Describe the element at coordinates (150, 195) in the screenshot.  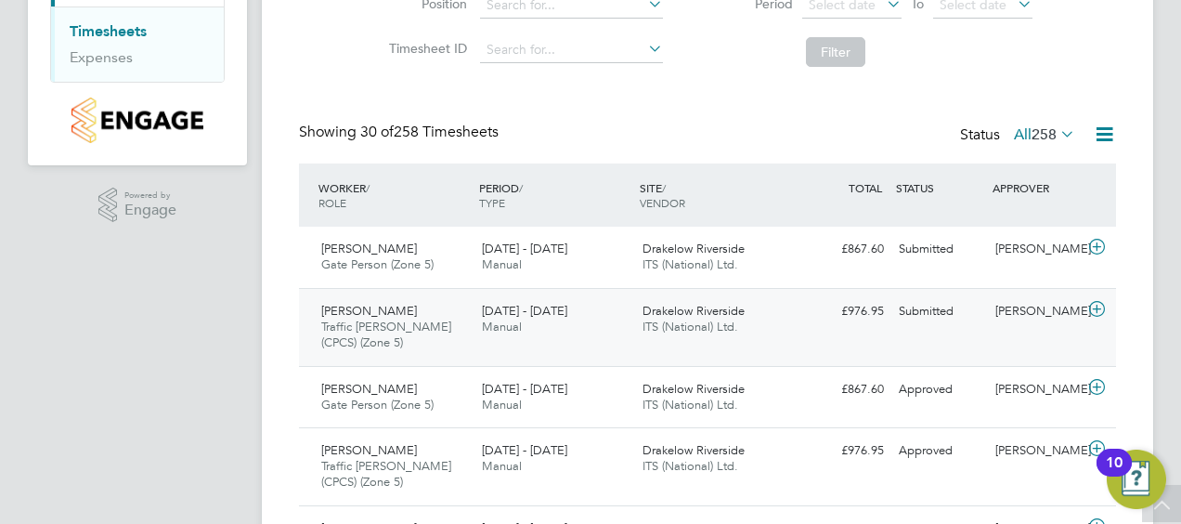
I see `span: Powered by` at that location.